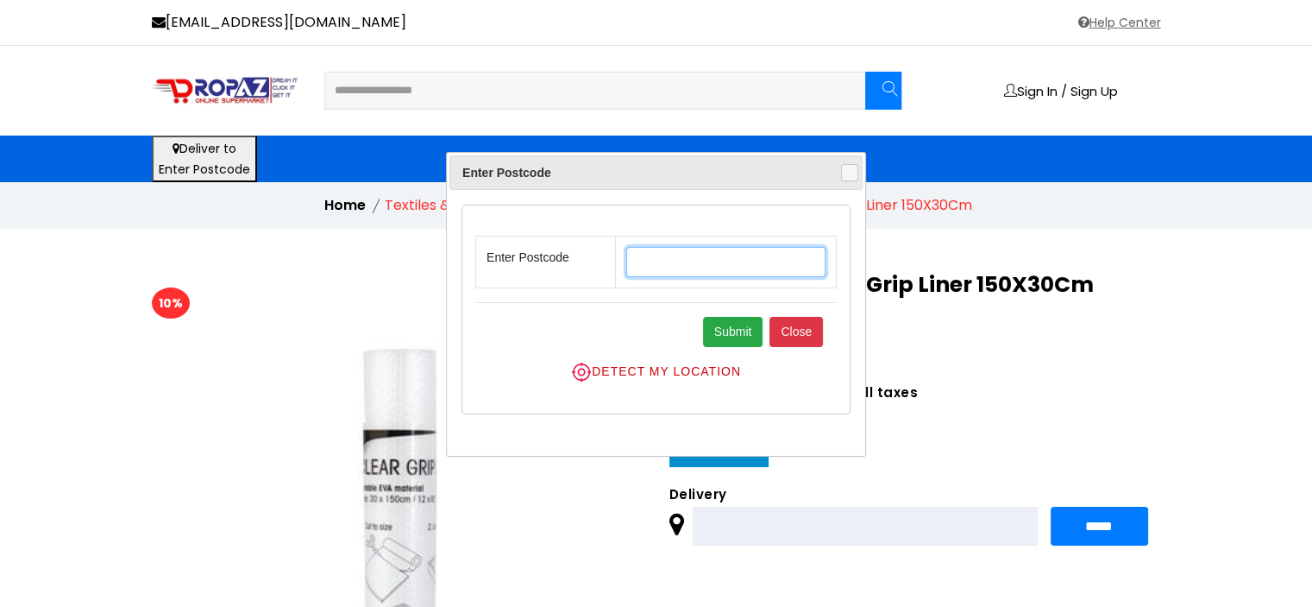 The image size is (1312, 607). I want to click on img: location-detect, so click(581, 372).